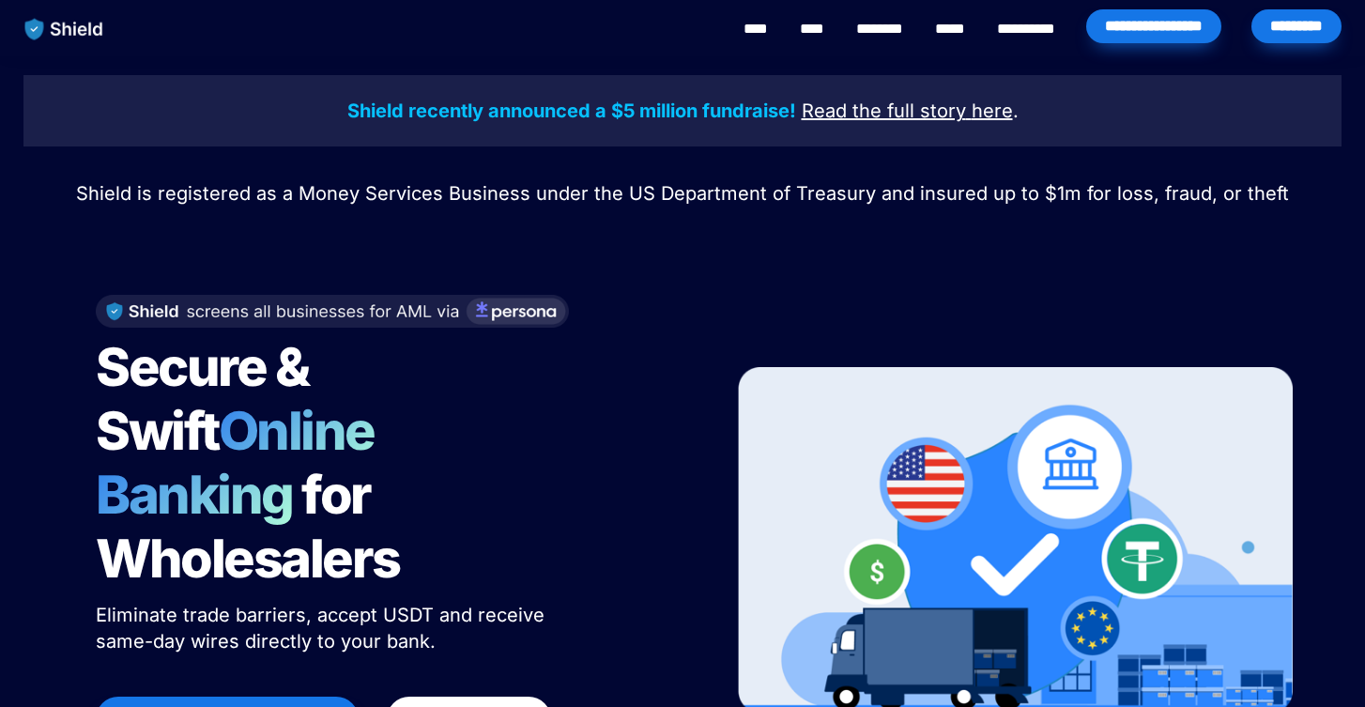 The image size is (1365, 707). What do you see at coordinates (64, 29) in the screenshot?
I see `img: website logo` at bounding box center [64, 29].